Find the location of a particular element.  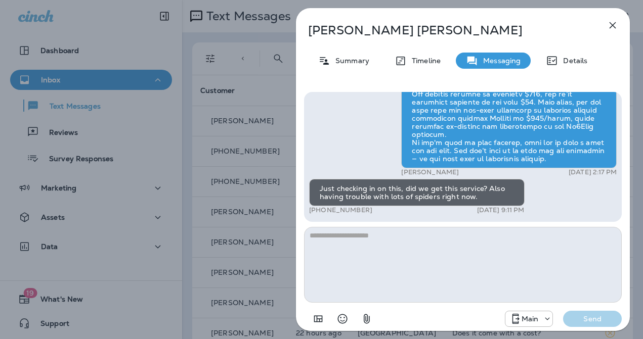

p: Main is located at coordinates (530, 319).